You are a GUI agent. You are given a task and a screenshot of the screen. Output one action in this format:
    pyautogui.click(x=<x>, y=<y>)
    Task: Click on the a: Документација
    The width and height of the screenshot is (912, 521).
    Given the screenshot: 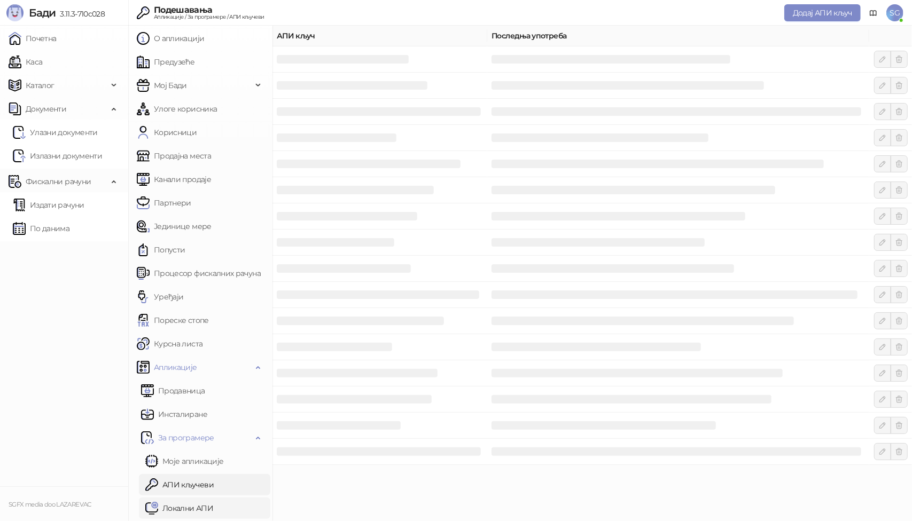 What is the action you would take?
    pyautogui.click(x=873, y=13)
    